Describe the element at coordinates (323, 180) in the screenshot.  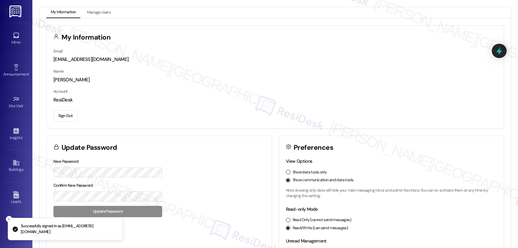
I see `label: Show communication and data tools` at that location.